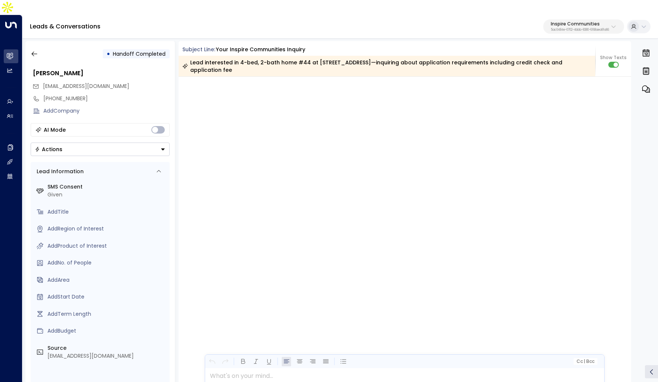 Image resolution: width=658 pixels, height=382 pixels. What do you see at coordinates (107, 111) in the screenshot?
I see `div: AddCompany` at bounding box center [107, 111].